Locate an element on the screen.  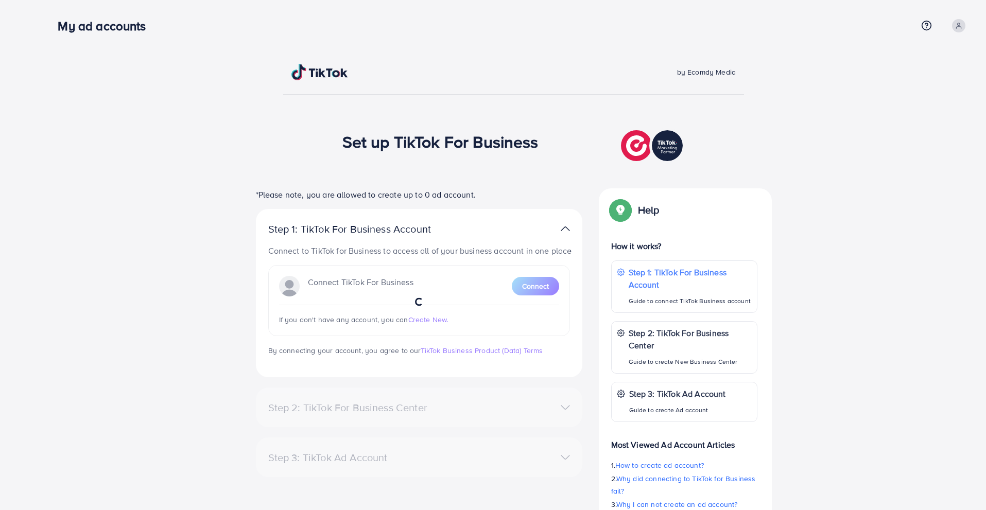
h3: My ad accounts is located at coordinates (106, 26).